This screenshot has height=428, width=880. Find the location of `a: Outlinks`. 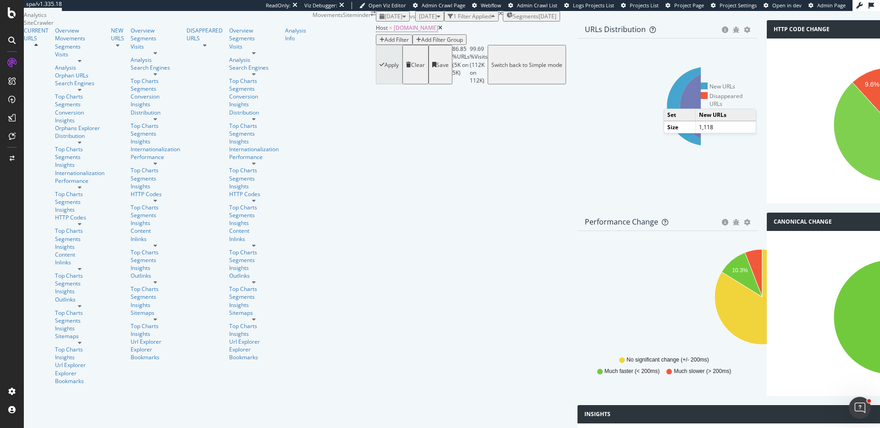

a: Outlinks is located at coordinates (155, 275).